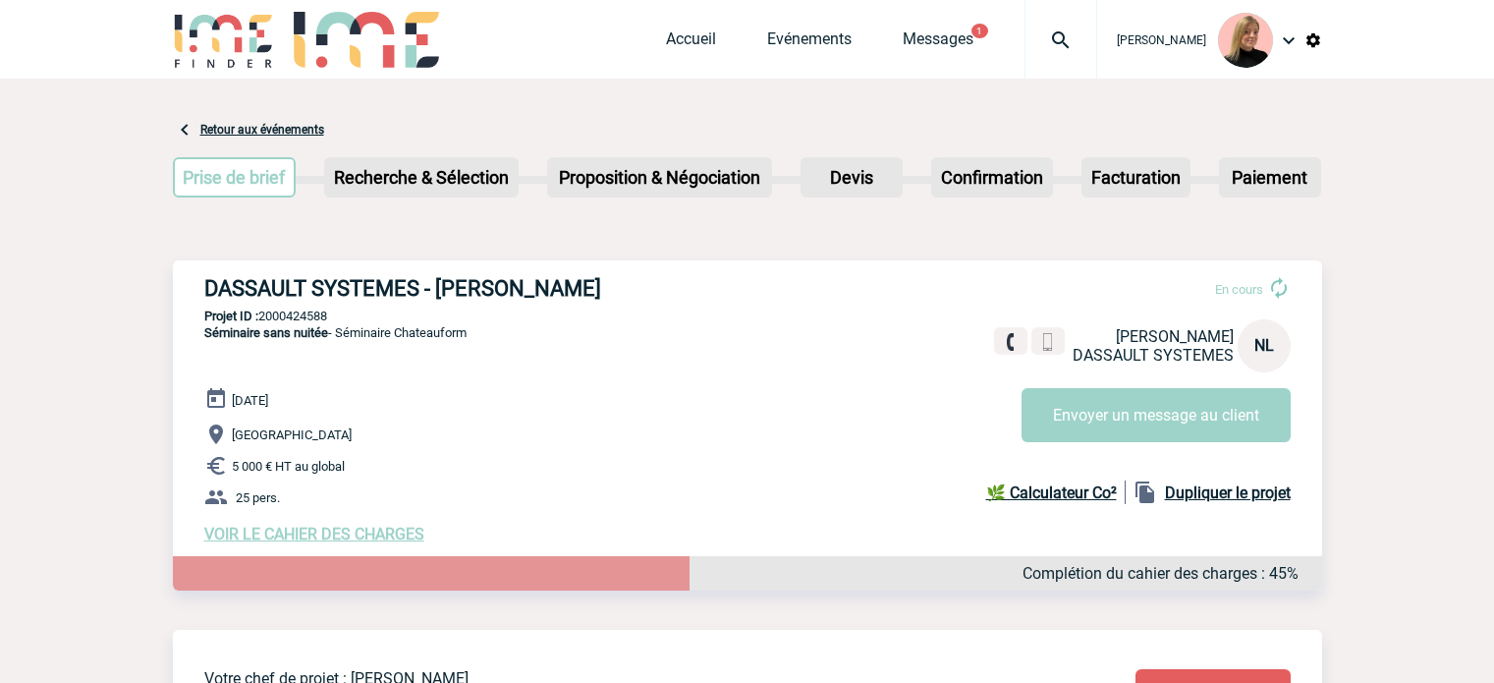 The height and width of the screenshot is (683, 1494). What do you see at coordinates (809, 43) in the screenshot?
I see `a: Evénements` at bounding box center [809, 43].